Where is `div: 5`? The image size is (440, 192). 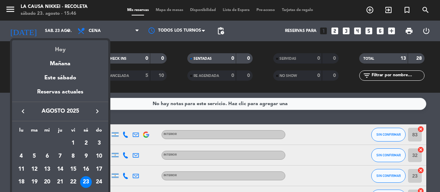
div: 5 is located at coordinates (34, 156).